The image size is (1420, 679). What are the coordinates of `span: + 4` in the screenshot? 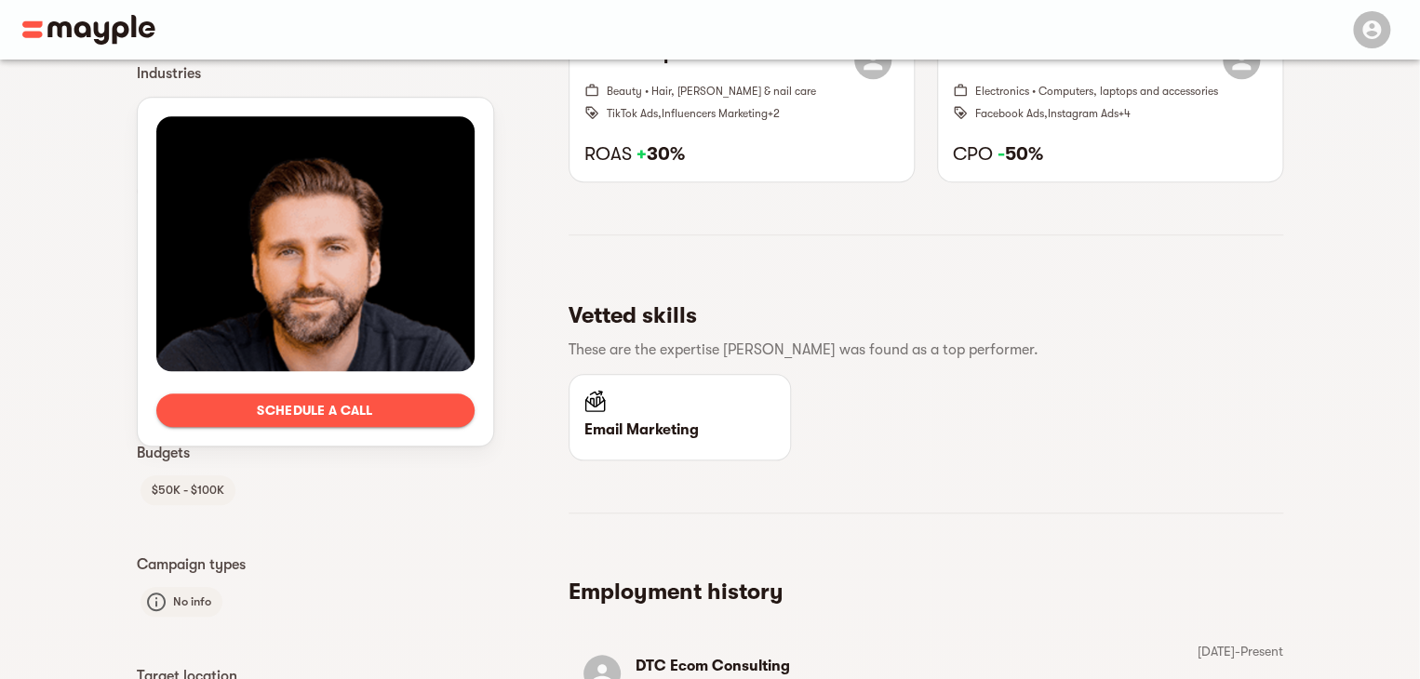 It's located at (1124, 113).